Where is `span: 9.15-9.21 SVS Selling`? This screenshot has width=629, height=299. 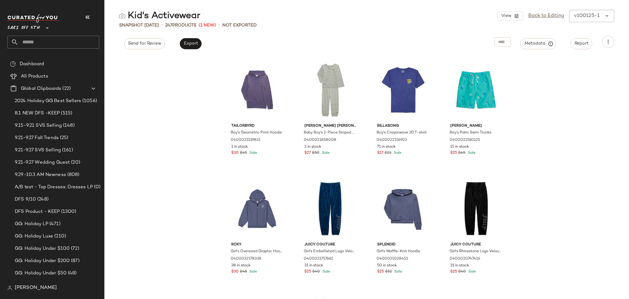 span: 9.15-9.21 SVS Selling is located at coordinates (38, 125).